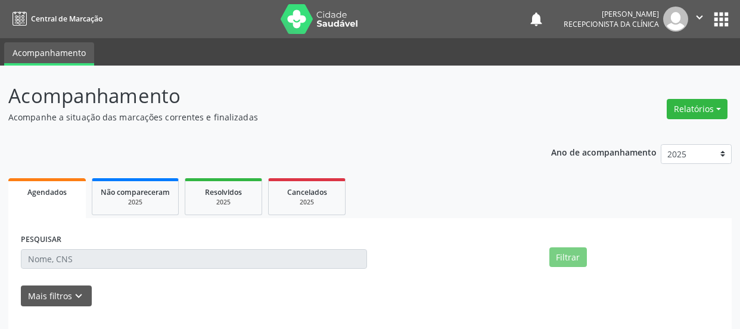 Image resolution: width=740 pixels, height=329 pixels. Describe the element at coordinates (697, 109) in the screenshot. I see `button: Relatórios` at that location.